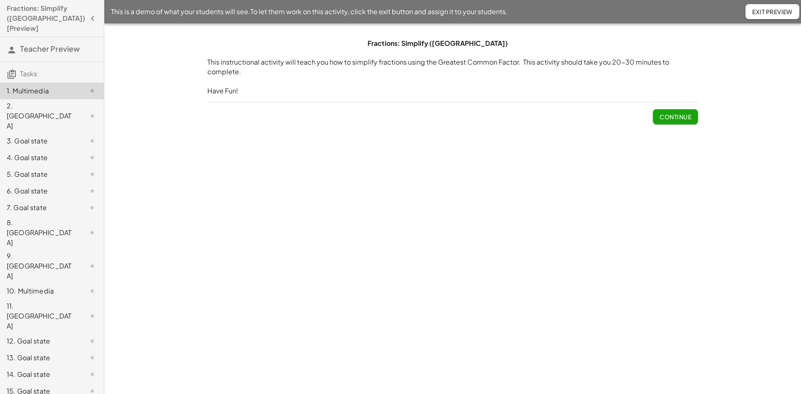  Describe the element at coordinates (40, 358) in the screenshot. I see `div: 13. Goal state` at that location.